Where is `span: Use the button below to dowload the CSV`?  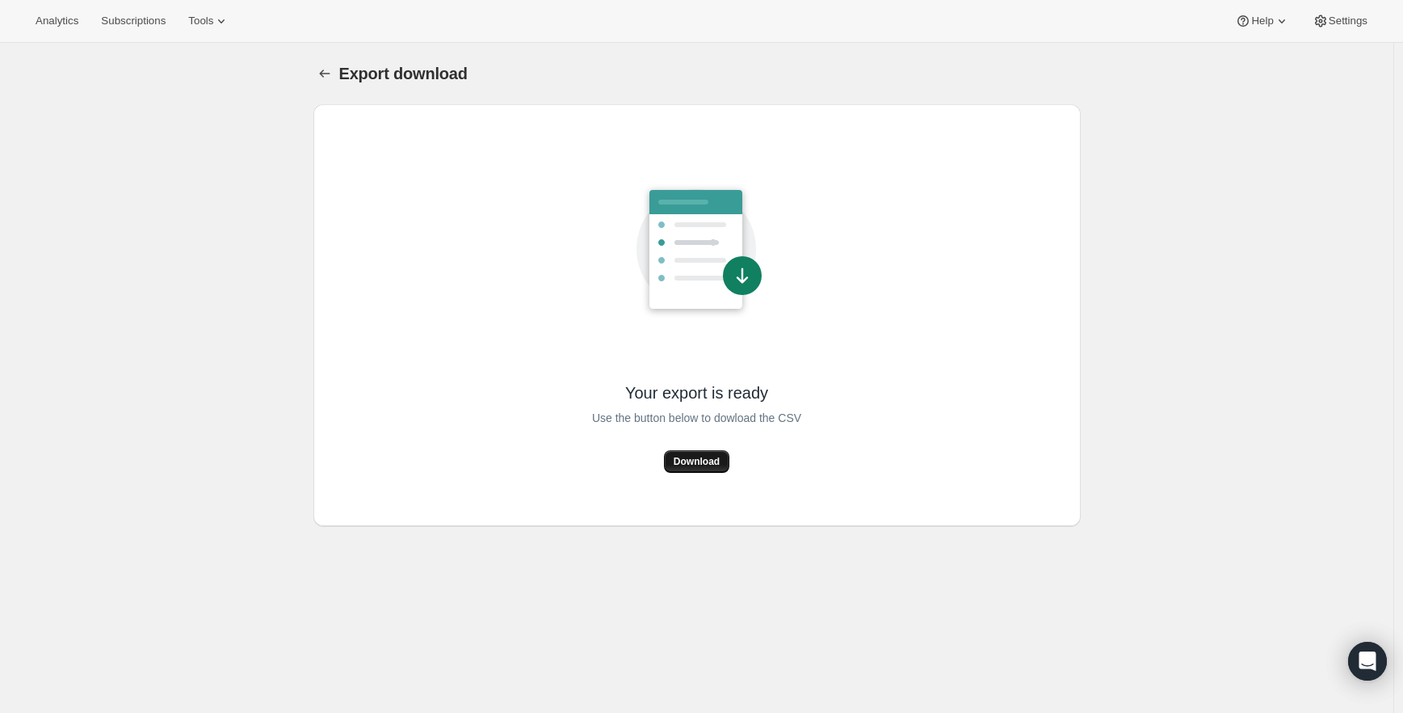 span: Use the button below to dowload the CSV is located at coordinates (696, 418).